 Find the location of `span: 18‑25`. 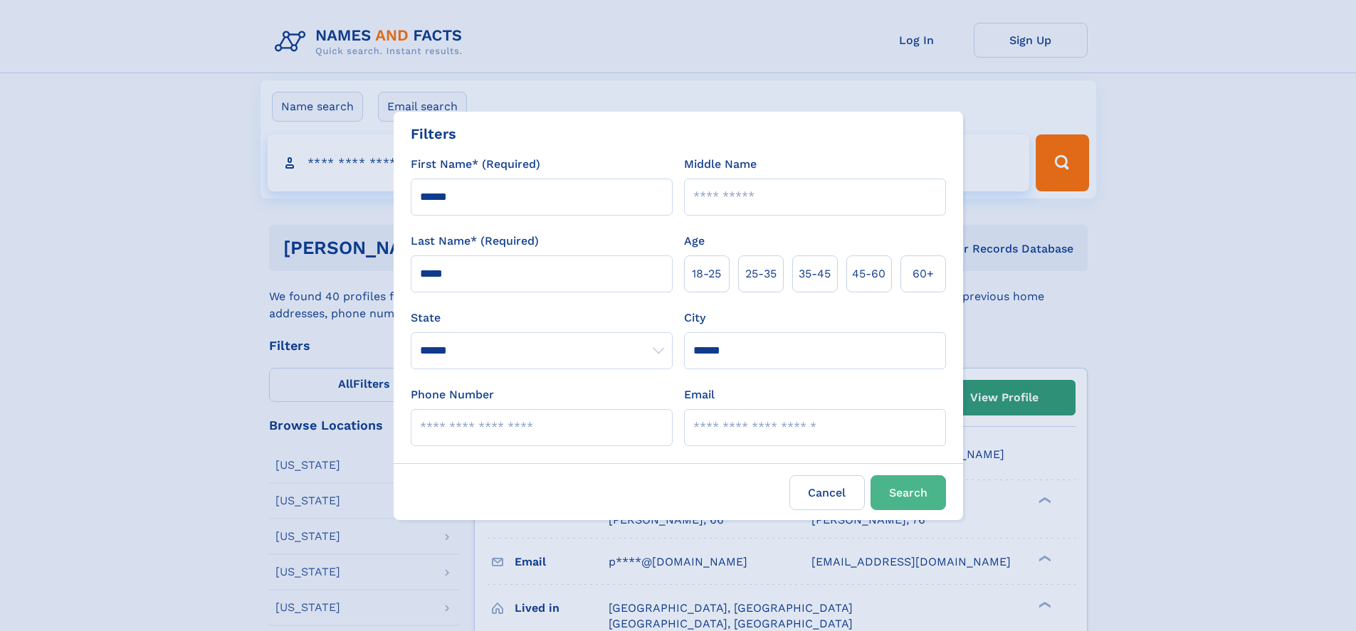

span: 18‑25 is located at coordinates (706, 274).